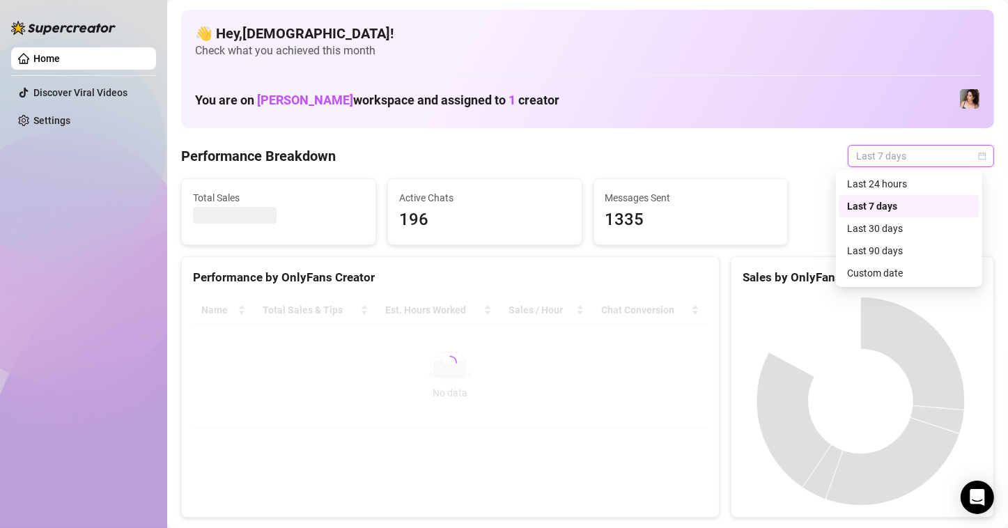 This screenshot has width=1008, height=528. What do you see at coordinates (52, 120) in the screenshot?
I see `a: Settings` at bounding box center [52, 120].